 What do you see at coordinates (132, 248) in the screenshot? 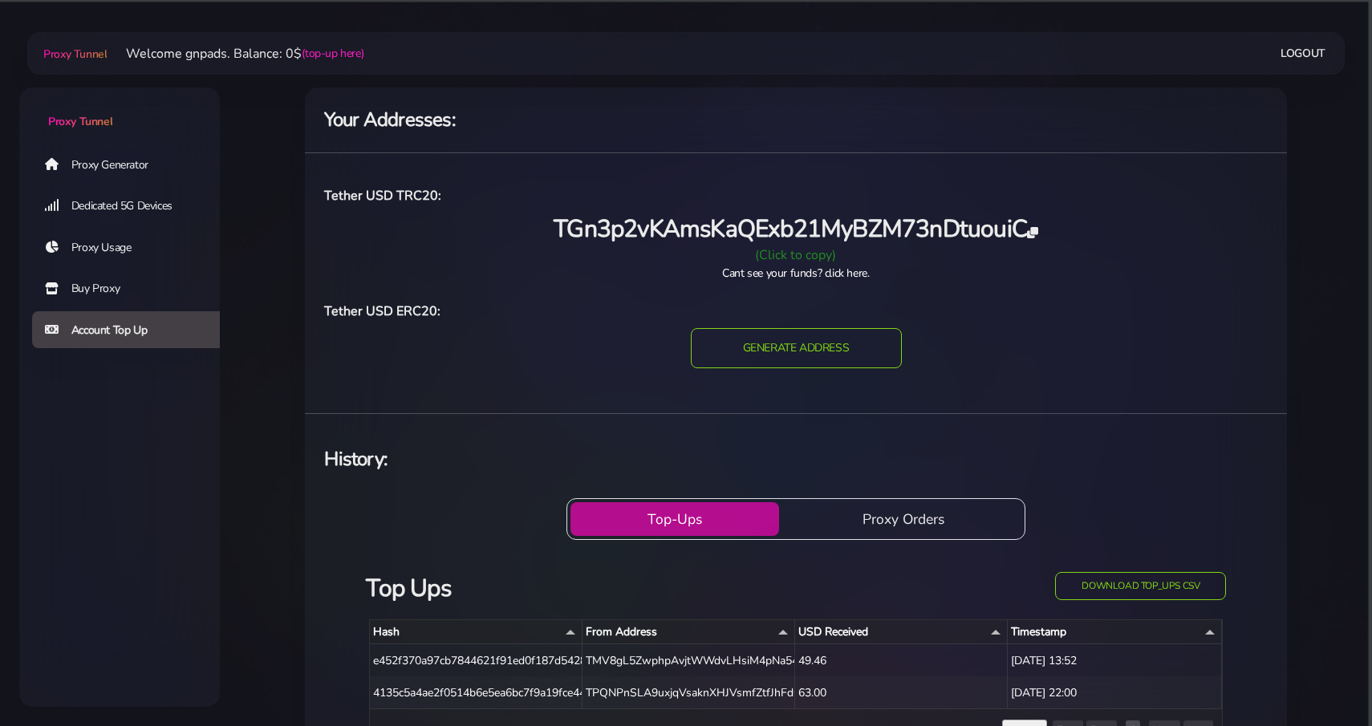
I see `a: Proxy Usage` at bounding box center [132, 248].